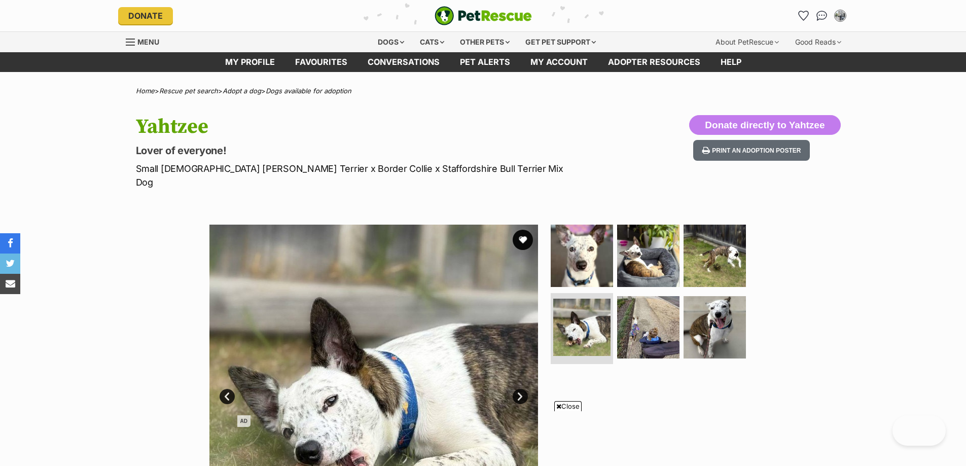  What do you see at coordinates (391, 42) in the screenshot?
I see `div: Dogs` at bounding box center [391, 42].